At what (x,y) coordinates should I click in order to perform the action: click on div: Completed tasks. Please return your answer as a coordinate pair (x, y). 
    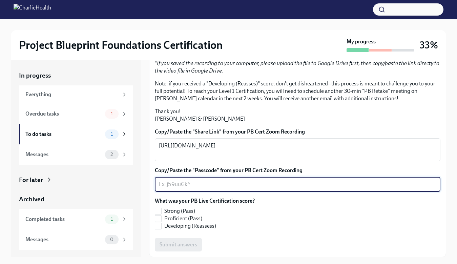
    Looking at the image, I should click on (64, 219).